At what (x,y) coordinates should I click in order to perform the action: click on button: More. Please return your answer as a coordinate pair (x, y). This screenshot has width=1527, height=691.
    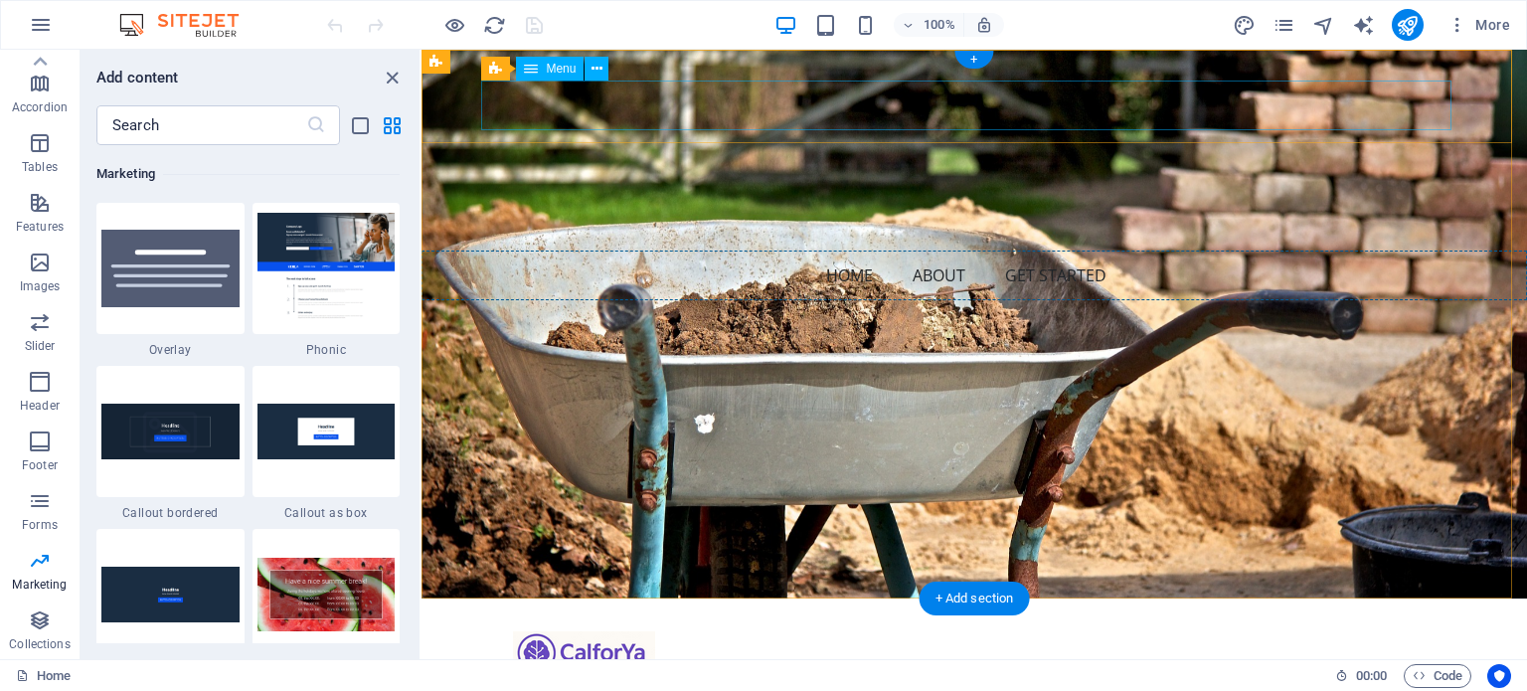
    Looking at the image, I should click on (1478, 25).